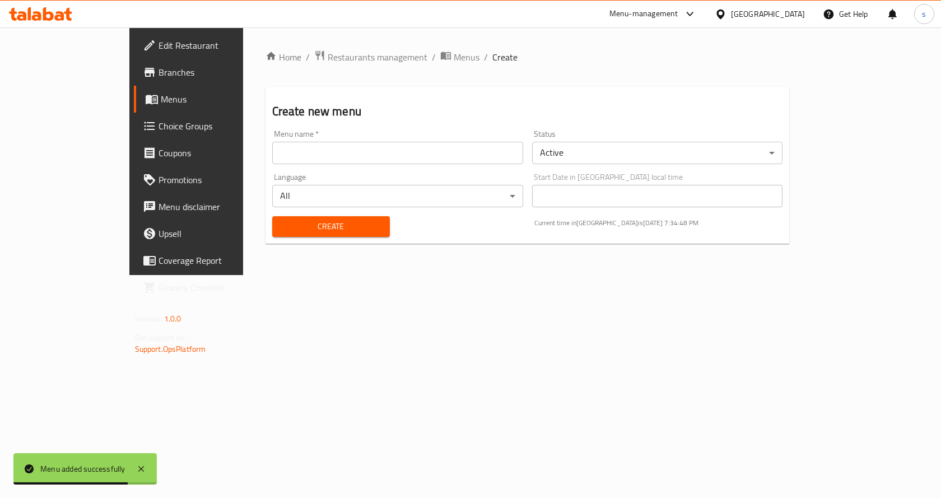  I want to click on input: Please enter Menu name, so click(398, 153).